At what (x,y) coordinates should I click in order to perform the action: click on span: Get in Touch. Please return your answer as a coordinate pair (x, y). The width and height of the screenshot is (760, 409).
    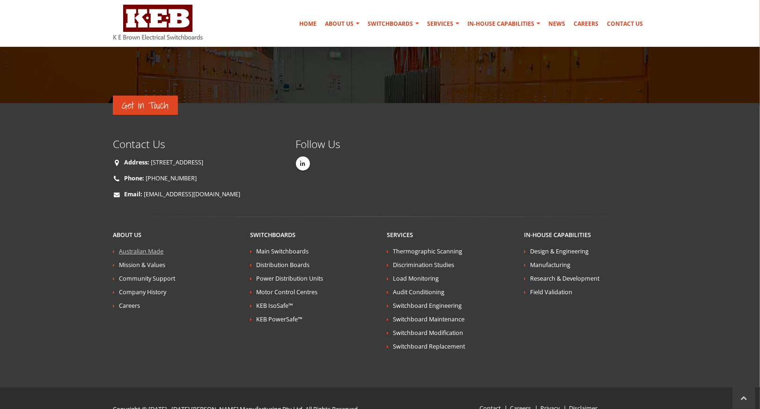
    Looking at the image, I should click on (145, 105).